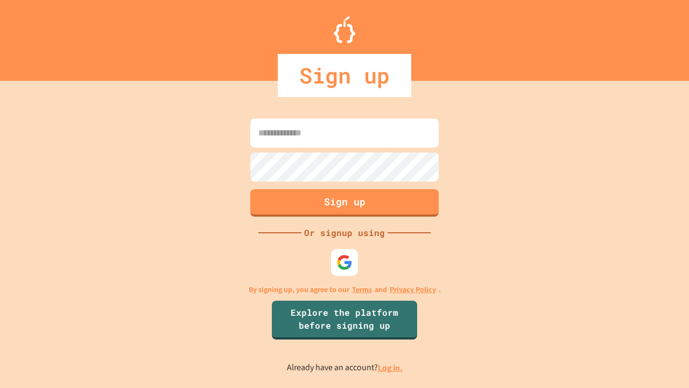 This screenshot has width=689, height=388. I want to click on a: Terms, so click(362, 289).